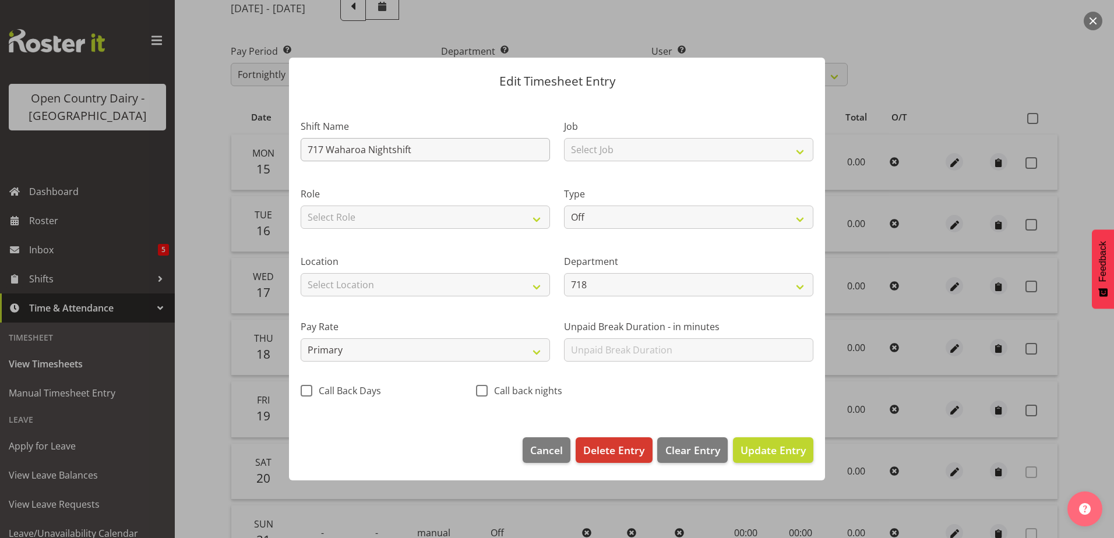 The width and height of the screenshot is (1114, 538). What do you see at coordinates (689, 327) in the screenshot?
I see `label: Unpaid Break Duration - in minutes` at bounding box center [689, 327].